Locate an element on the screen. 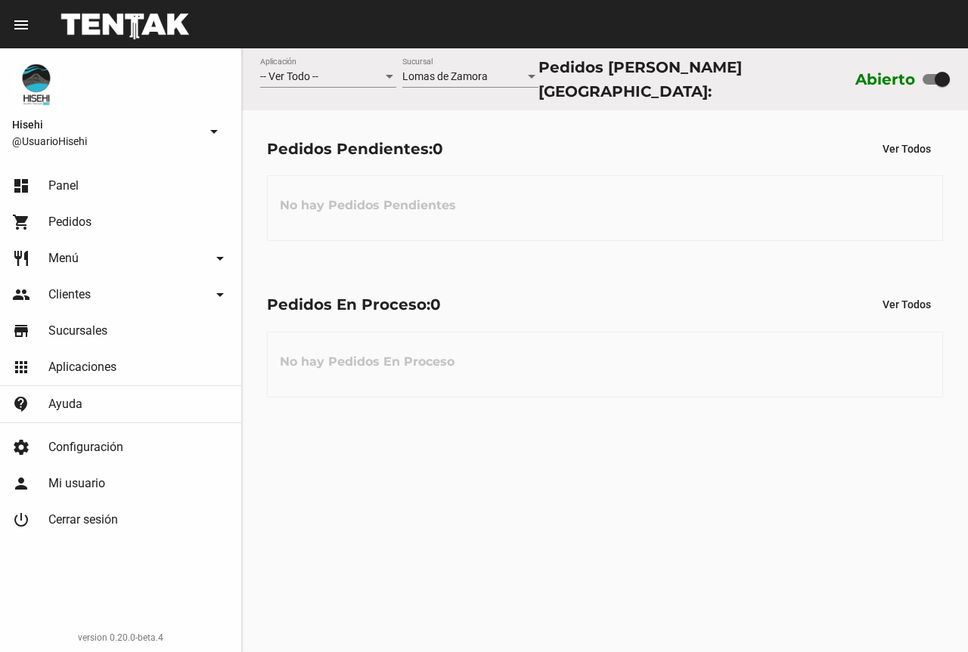  span: Aplicaciones is located at coordinates (82, 367).